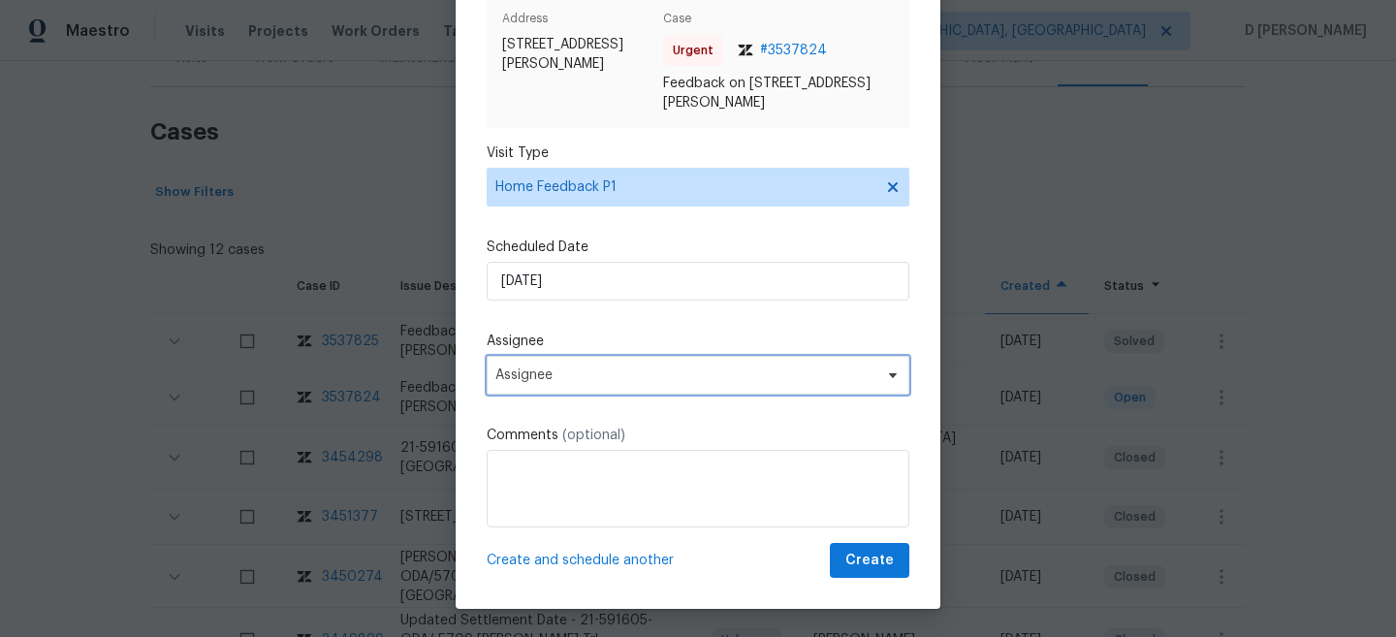  Describe the element at coordinates (579, 21) in the screenshot. I see `span: Address` at that location.